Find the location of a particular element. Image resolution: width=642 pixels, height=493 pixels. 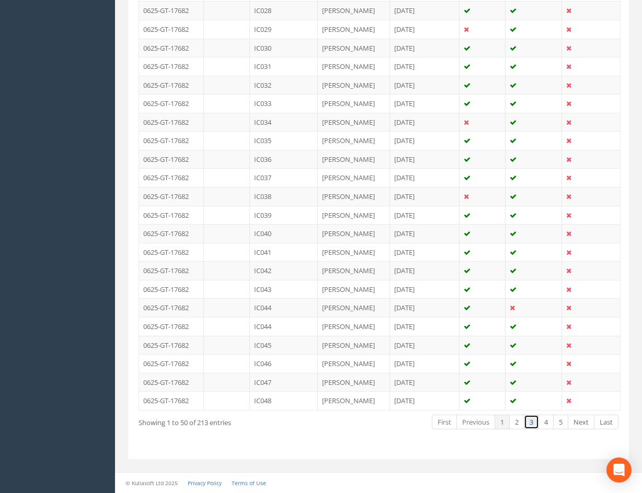

div: Open Intercom Messenger is located at coordinates (619, 470).